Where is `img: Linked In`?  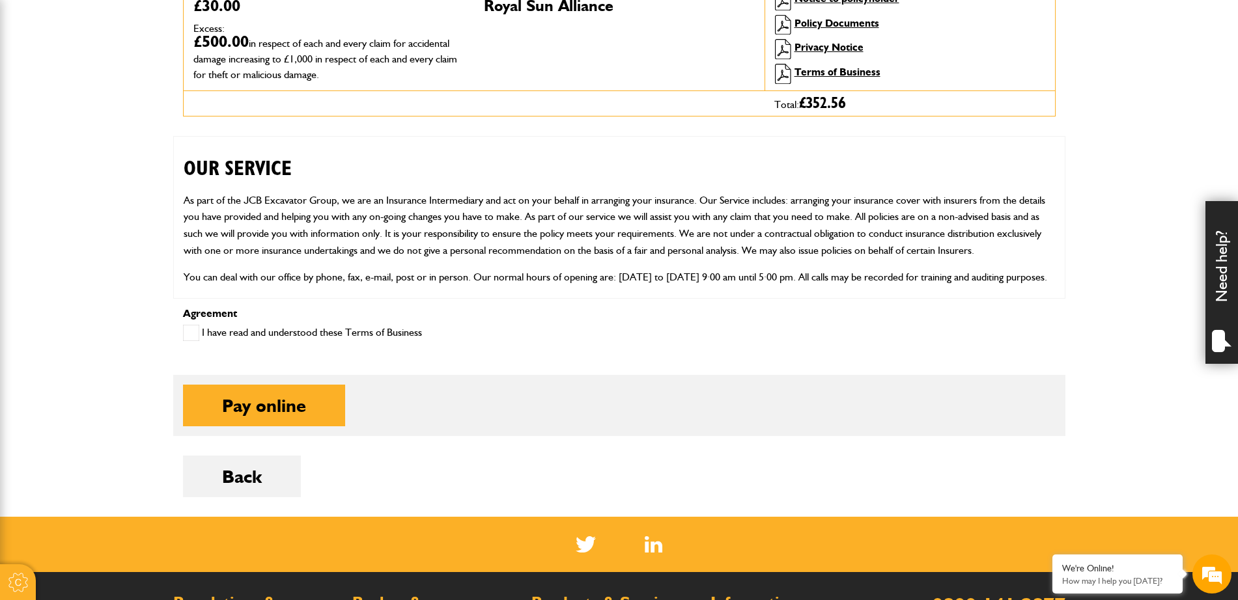 img: Linked In is located at coordinates (653, 544).